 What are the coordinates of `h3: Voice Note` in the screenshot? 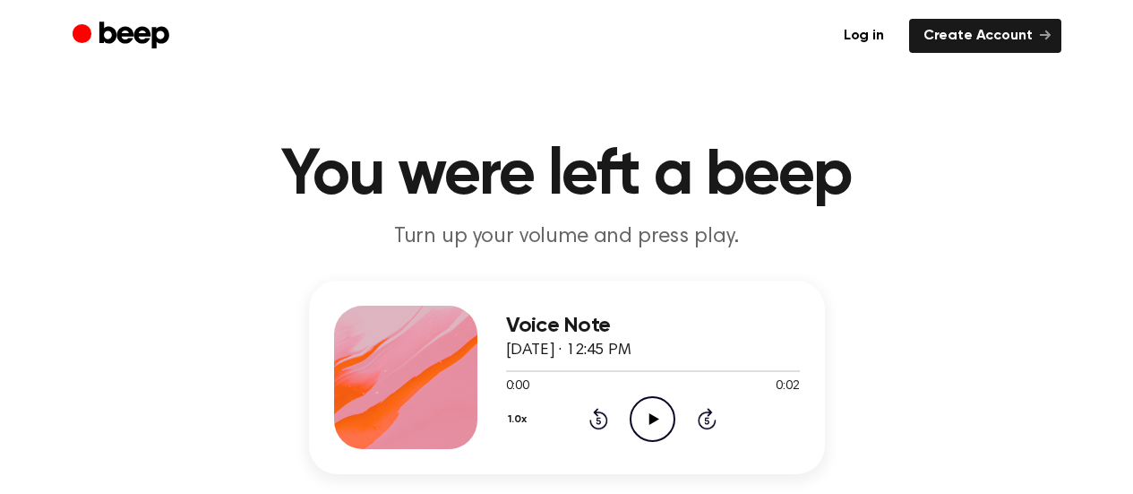 It's located at (653, 325).